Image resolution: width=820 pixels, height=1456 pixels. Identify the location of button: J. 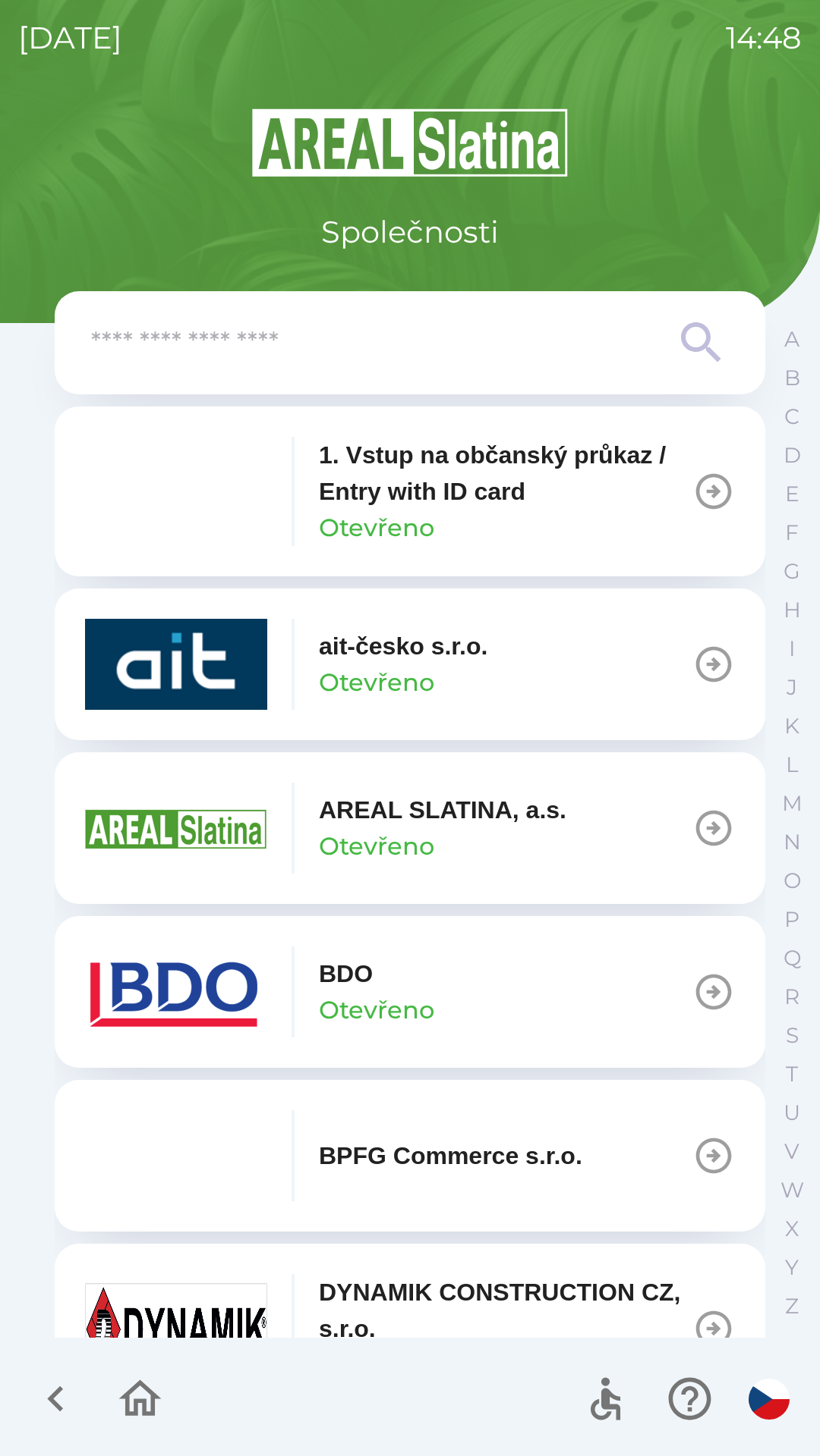
(791, 687).